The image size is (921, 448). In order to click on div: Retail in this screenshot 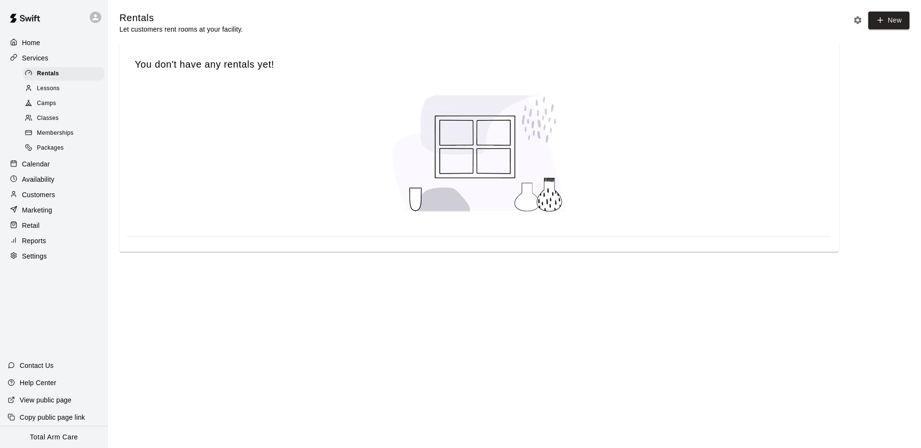, I will do `click(54, 225)`.